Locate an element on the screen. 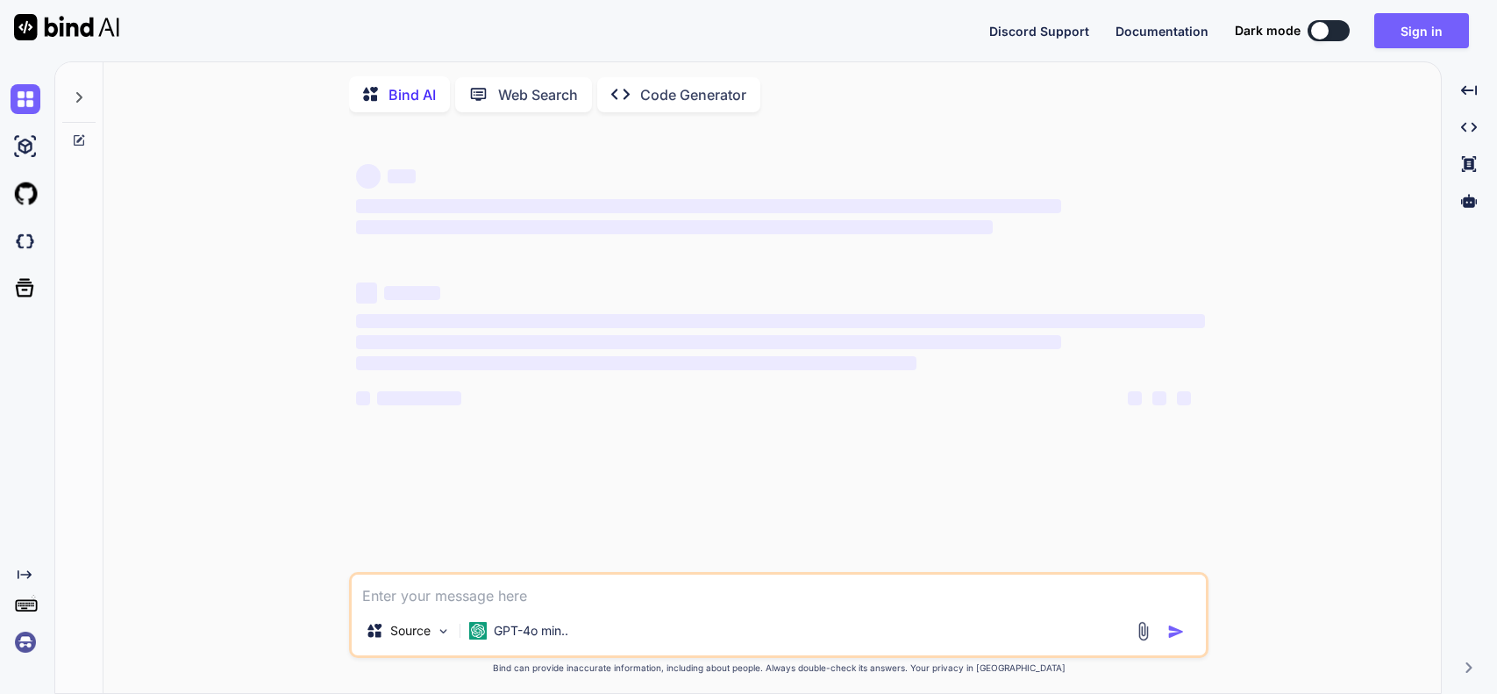 The width and height of the screenshot is (1497, 694). img: attachment is located at coordinates (1143, 630).